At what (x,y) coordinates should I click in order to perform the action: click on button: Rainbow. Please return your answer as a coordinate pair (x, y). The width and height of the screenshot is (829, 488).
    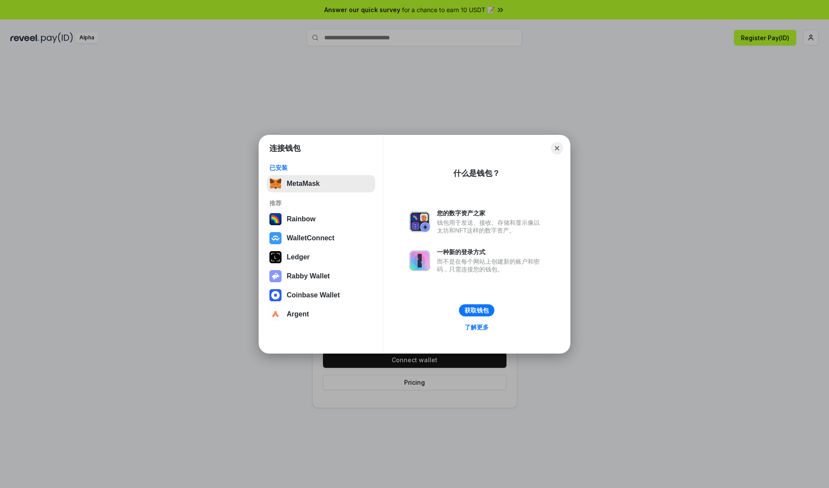
    Looking at the image, I should click on (321, 219).